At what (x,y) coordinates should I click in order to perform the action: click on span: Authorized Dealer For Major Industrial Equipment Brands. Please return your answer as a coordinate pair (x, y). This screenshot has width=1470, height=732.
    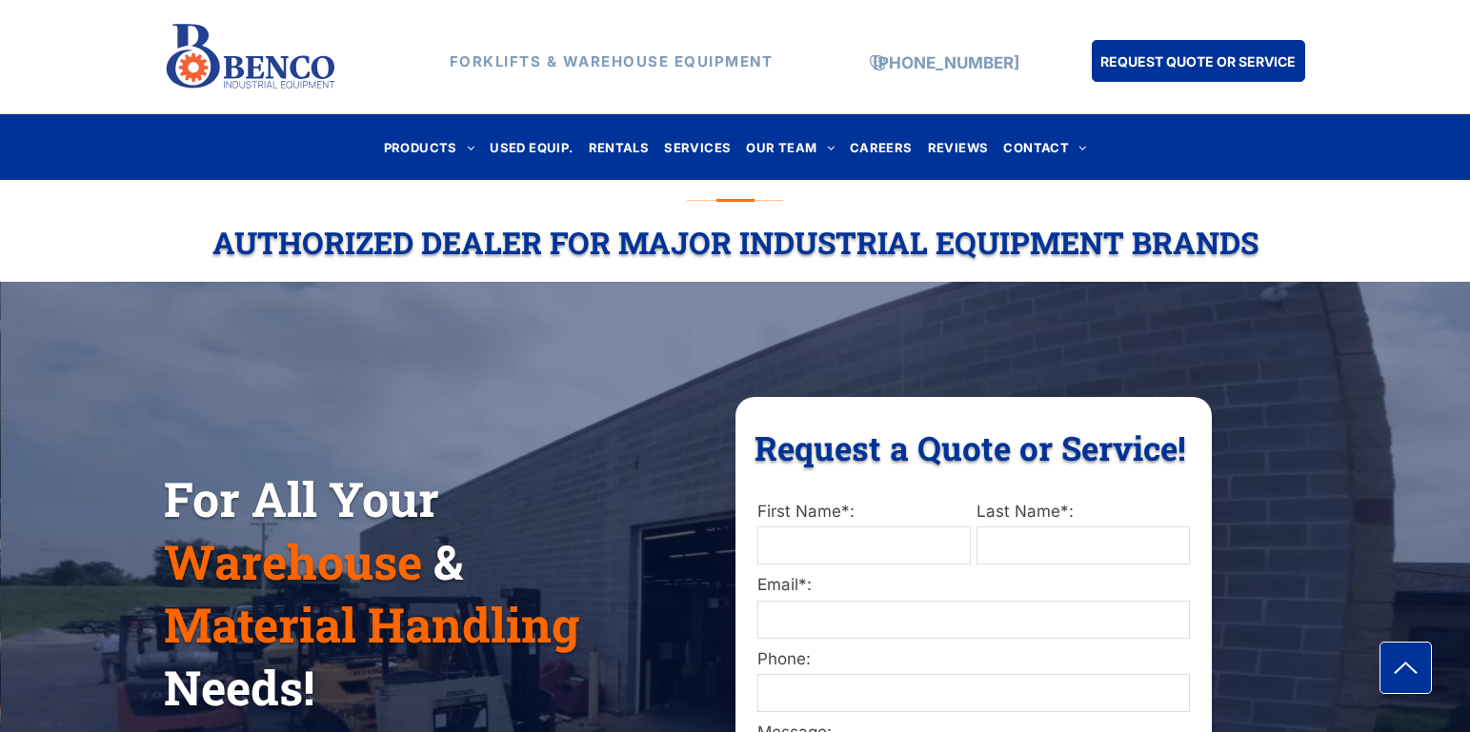
    Looking at the image, I should click on (735, 242).